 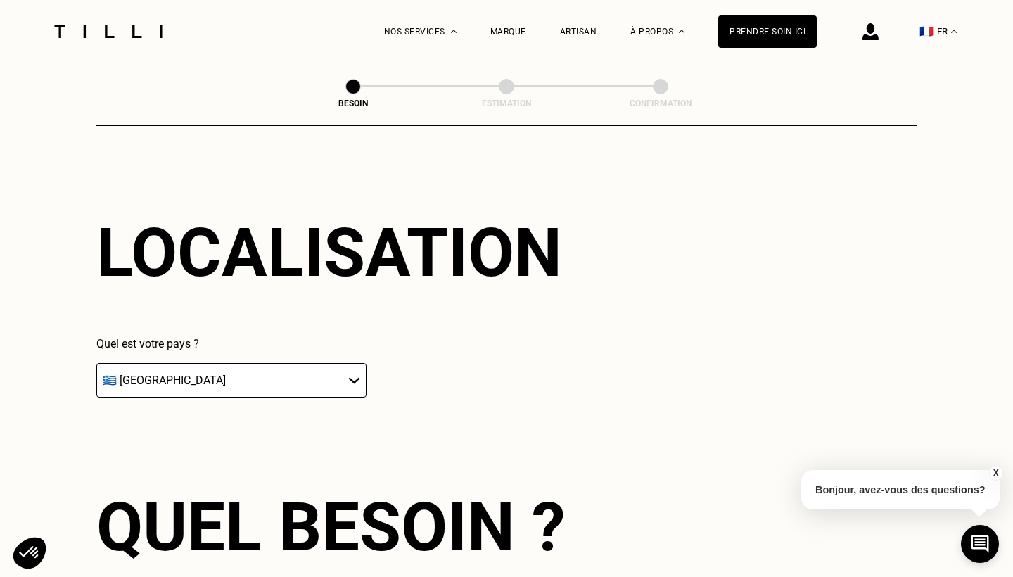 I want to click on div: Besoin, so click(x=353, y=103).